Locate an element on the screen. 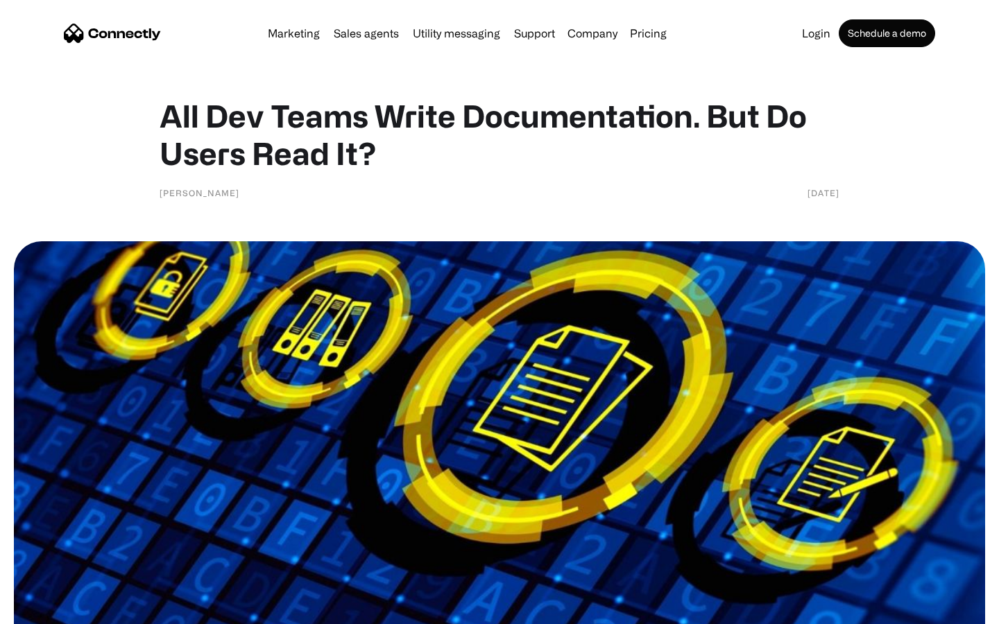 Image resolution: width=999 pixels, height=624 pixels. ul: Language list is located at coordinates (56, 610).